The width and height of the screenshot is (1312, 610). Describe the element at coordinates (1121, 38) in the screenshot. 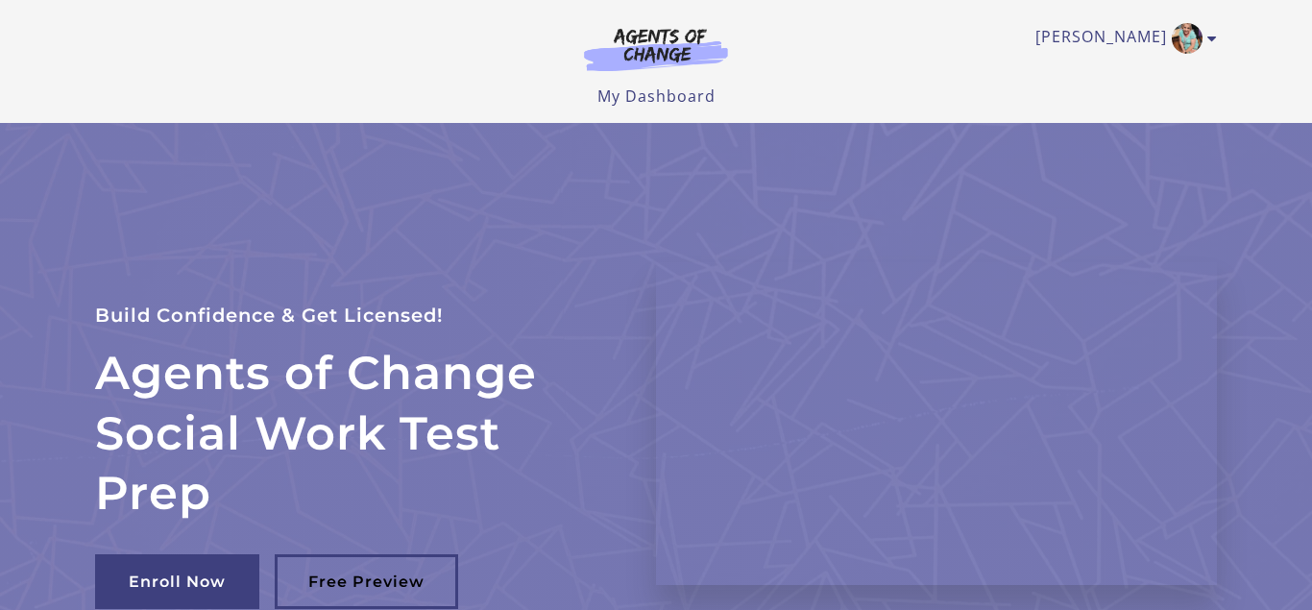

I see `a: Toggle menu` at that location.